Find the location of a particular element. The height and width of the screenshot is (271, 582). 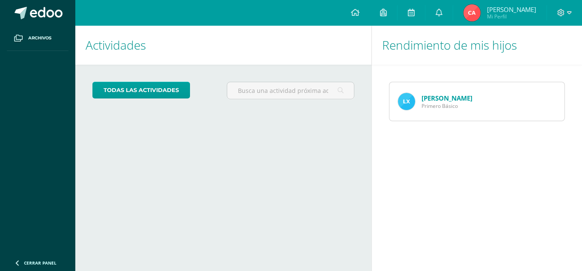

input: Busca una actividad próxima aquí... is located at coordinates (291, 90).